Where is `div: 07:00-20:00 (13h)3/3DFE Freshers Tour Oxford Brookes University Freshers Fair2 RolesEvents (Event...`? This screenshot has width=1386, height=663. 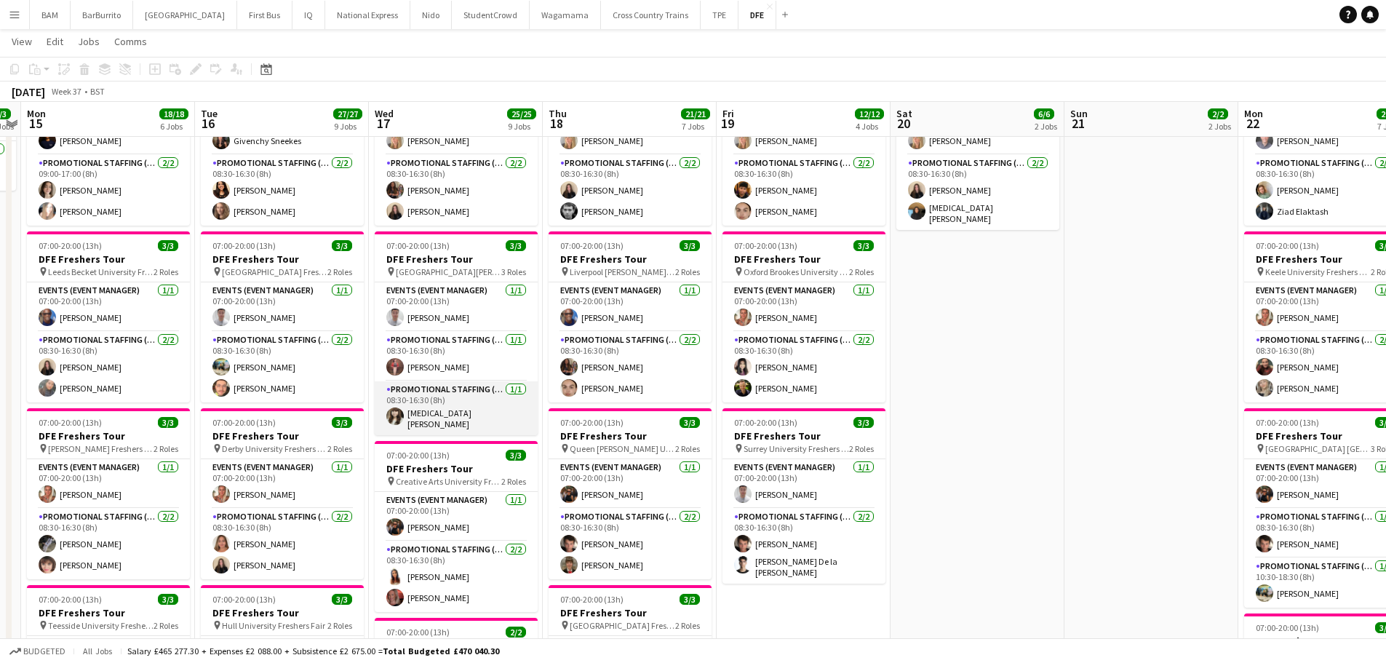 div: 07:00-20:00 (13h)3/3DFE Freshers Tour Oxford Brookes University Freshers Fair2 RolesEvents (Event... is located at coordinates (804, 316).